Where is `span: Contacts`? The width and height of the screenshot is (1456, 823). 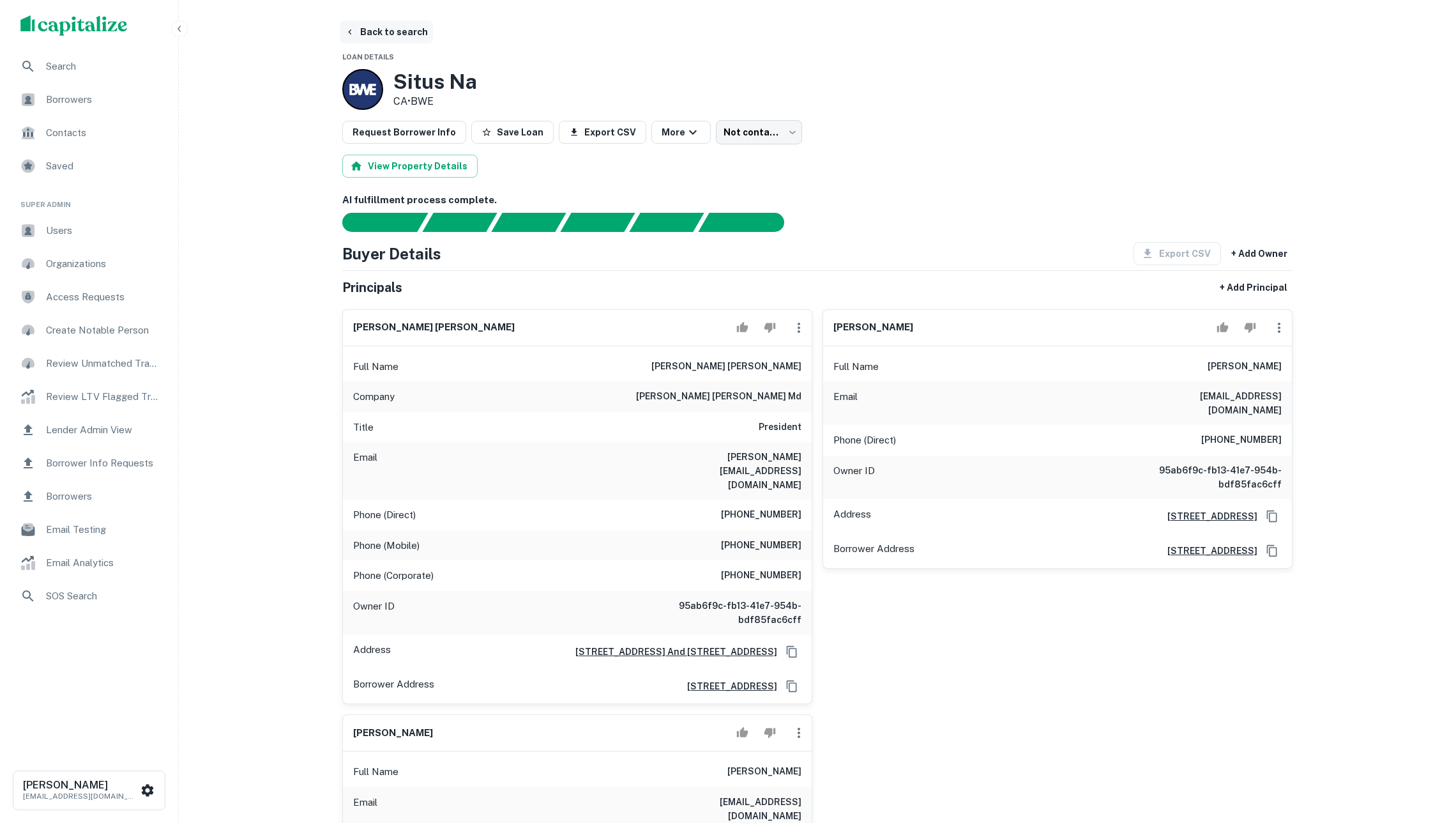 span: Contacts is located at coordinates (102, 133).